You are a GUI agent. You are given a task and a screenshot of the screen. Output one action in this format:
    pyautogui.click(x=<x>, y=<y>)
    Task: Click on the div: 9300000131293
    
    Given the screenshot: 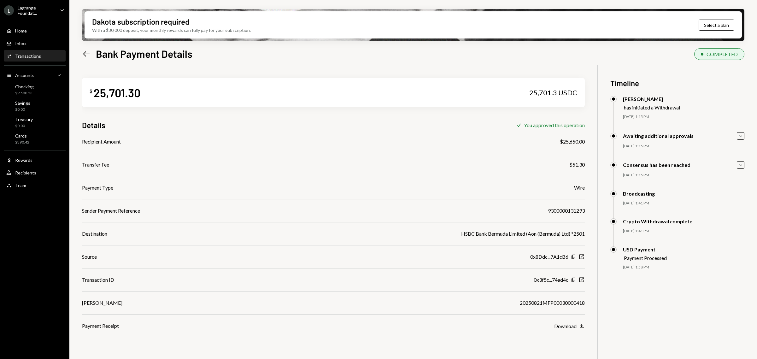 What is the action you would take?
    pyautogui.click(x=566, y=211)
    